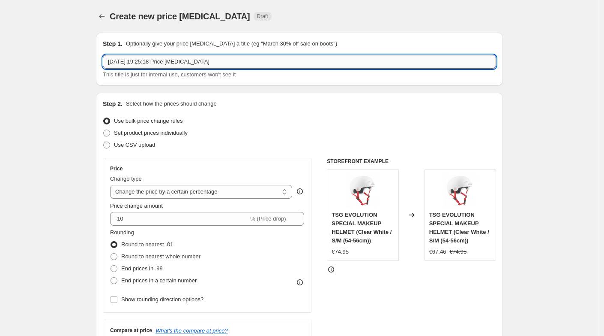  I want to click on p: Select how the prices should change, so click(171, 104).